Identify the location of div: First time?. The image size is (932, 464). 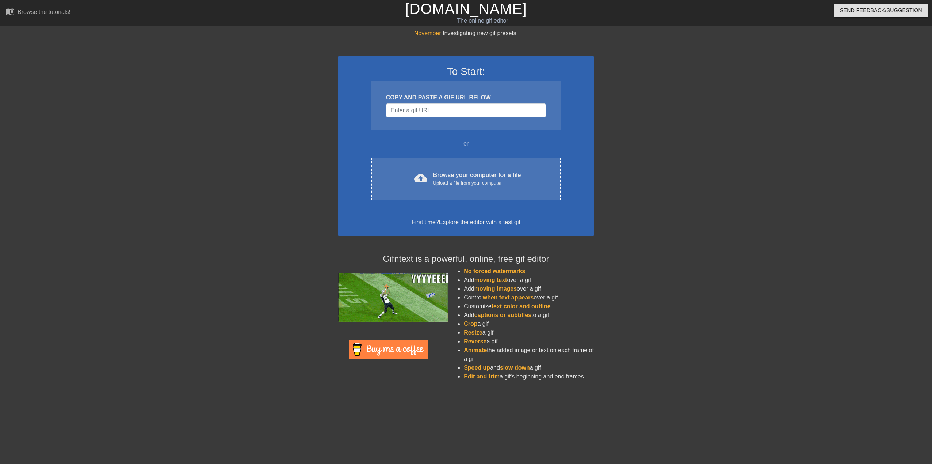
(466, 222).